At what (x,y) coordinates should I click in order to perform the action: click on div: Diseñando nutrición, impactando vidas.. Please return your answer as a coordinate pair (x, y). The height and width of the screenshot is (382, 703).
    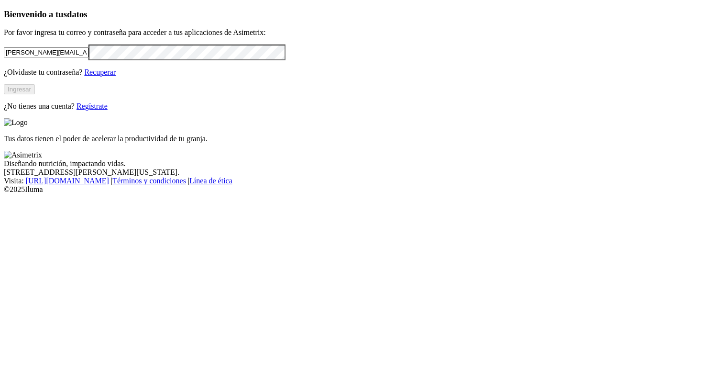
    Looking at the image, I should click on (352, 164).